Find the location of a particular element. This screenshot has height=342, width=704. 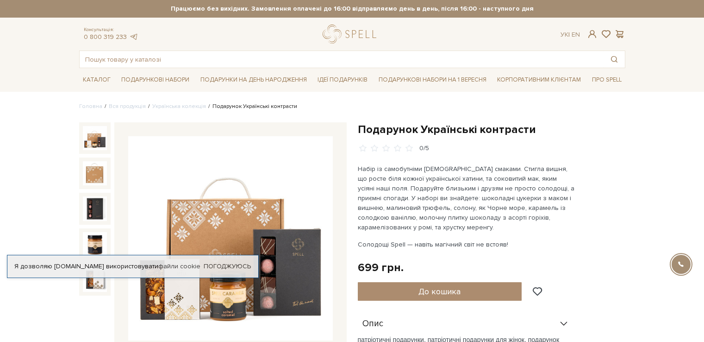

a: Українська колекція is located at coordinates (179, 106).